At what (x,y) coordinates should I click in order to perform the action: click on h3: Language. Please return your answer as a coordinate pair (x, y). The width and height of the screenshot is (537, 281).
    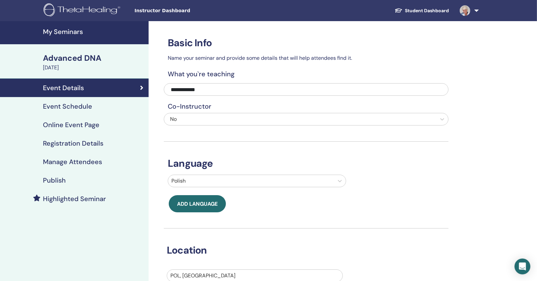
    Looking at the image, I should click on (306, 163).